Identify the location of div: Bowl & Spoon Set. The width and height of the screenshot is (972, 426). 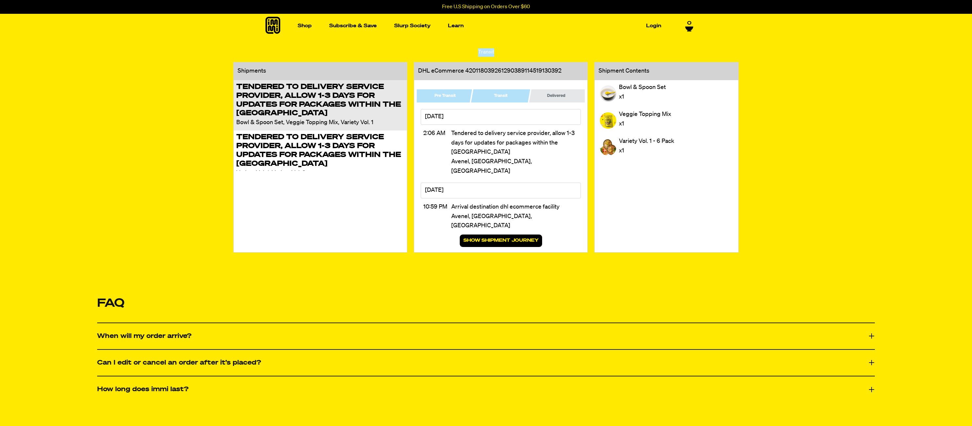
(642, 87).